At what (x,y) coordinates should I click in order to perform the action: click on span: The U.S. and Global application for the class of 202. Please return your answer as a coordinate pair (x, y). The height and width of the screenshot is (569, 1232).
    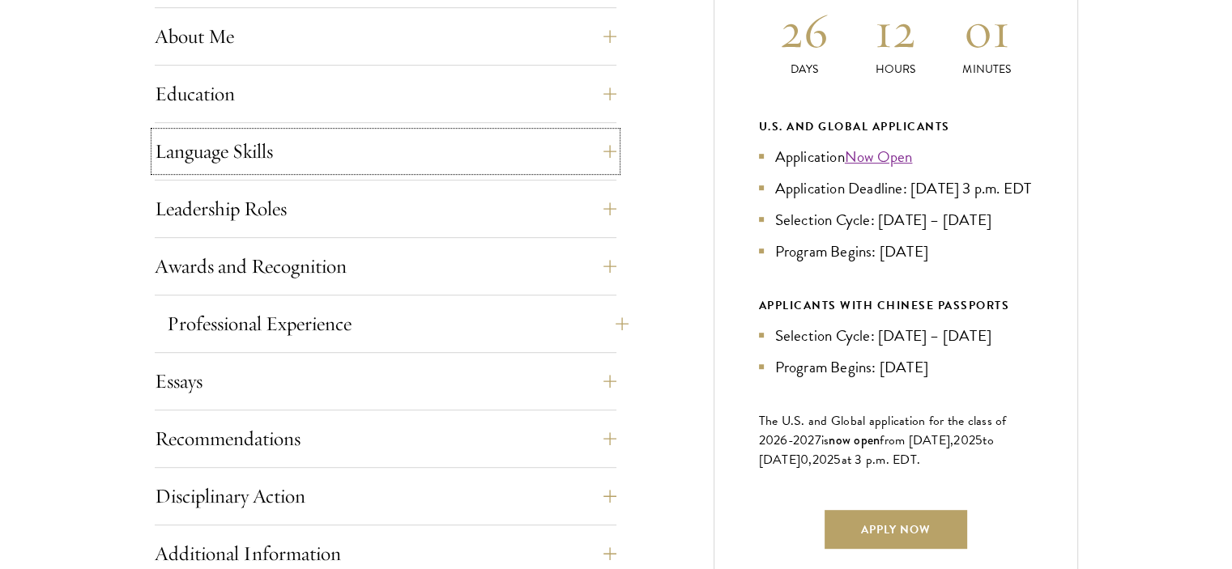
    Looking at the image, I should click on (883, 431).